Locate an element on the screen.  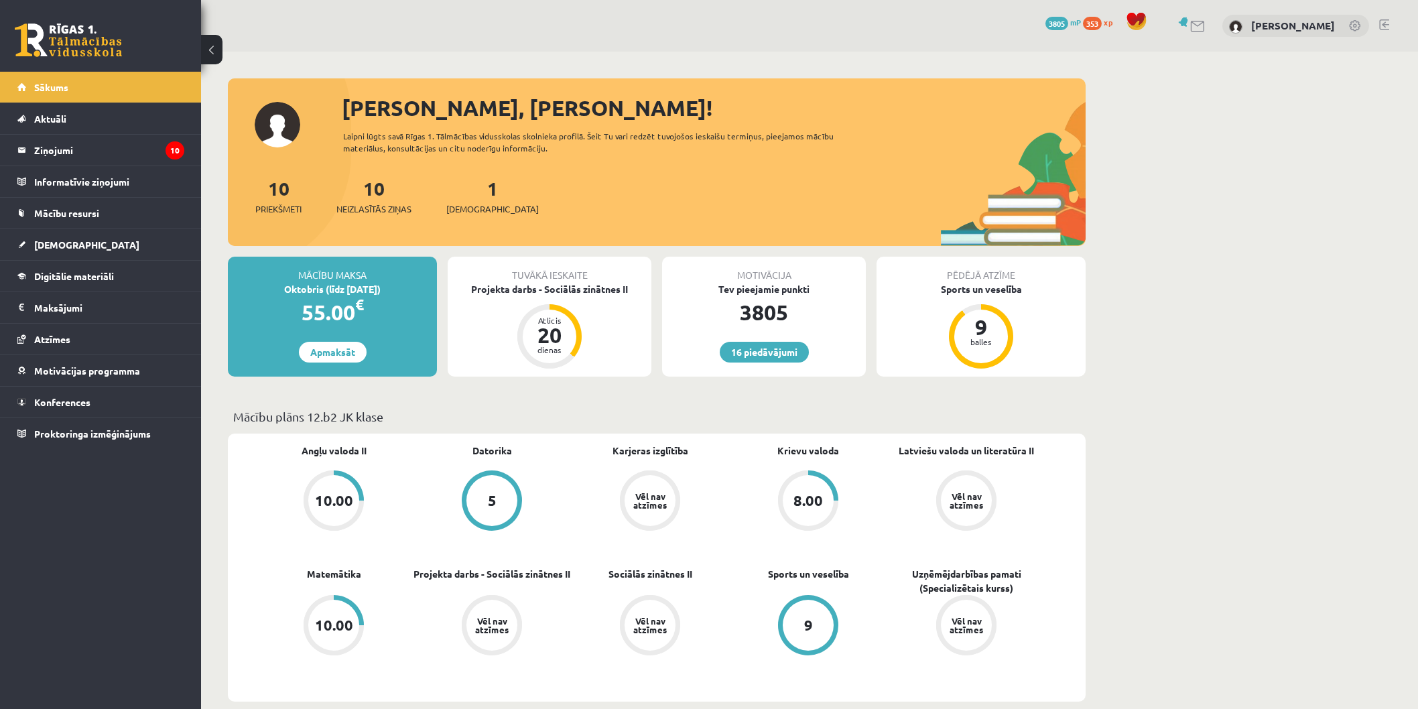
a: Ziņojumi10 is located at coordinates (101, 150).